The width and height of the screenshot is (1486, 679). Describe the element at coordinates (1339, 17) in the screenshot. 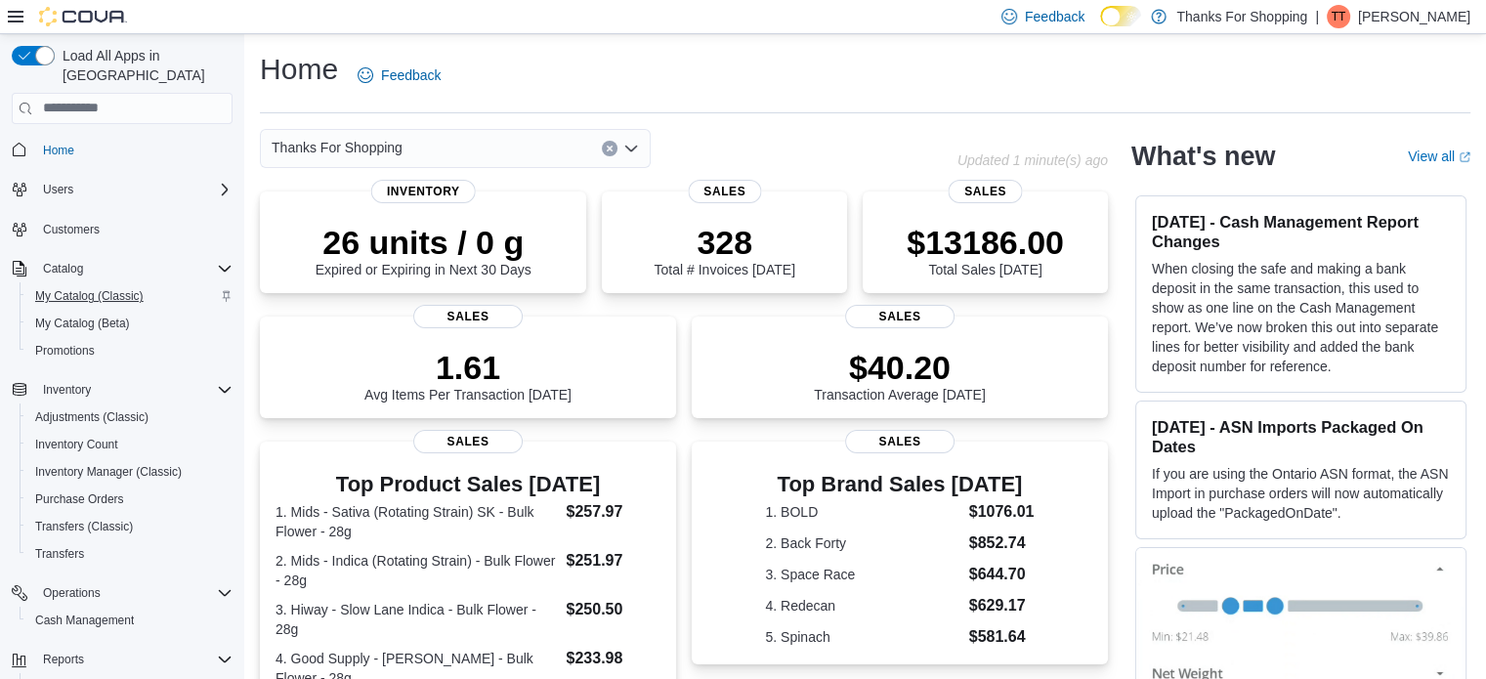

I see `span: TT` at that location.